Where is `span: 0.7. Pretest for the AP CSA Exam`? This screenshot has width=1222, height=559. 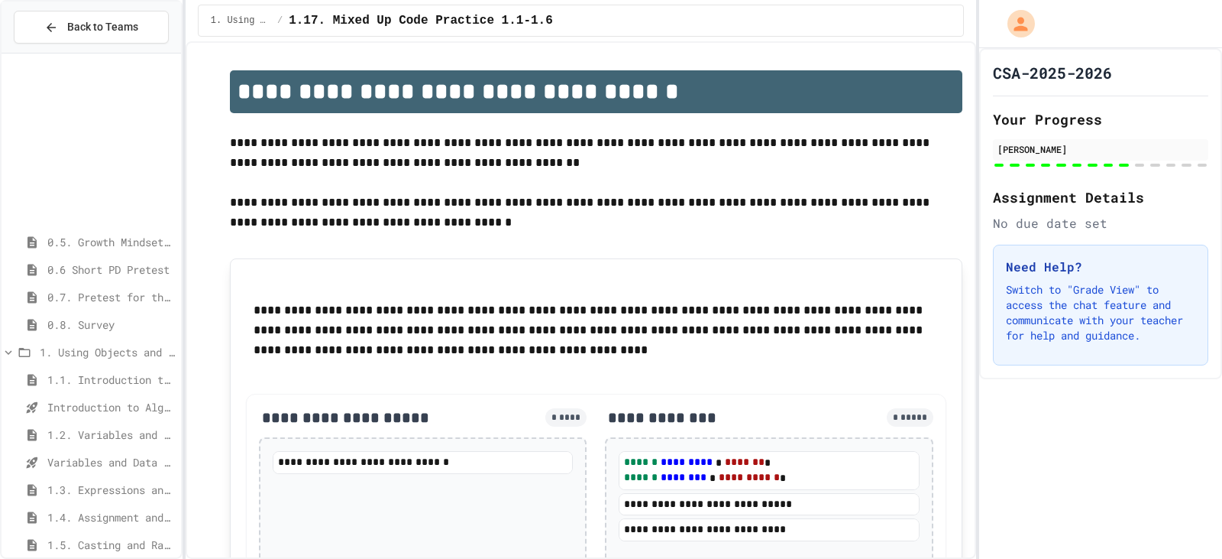 span: 0.7. Pretest for the AP CSA Exam is located at coordinates (111, 296).